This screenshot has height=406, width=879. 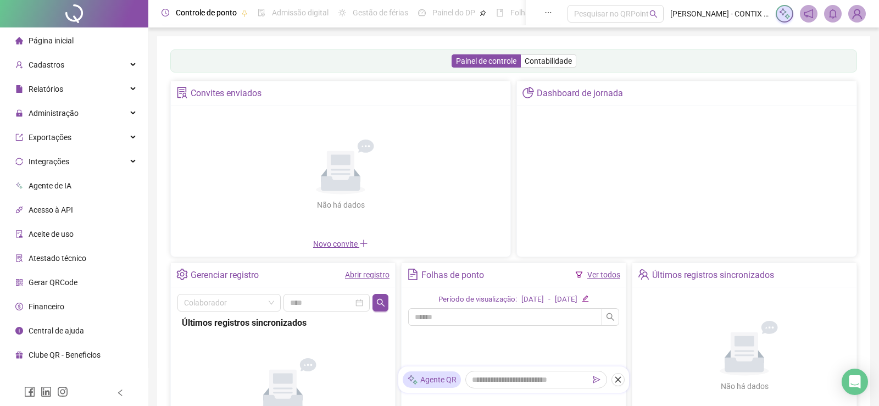 What do you see at coordinates (300, 13) in the screenshot?
I see `span: Admissão digital` at bounding box center [300, 13].